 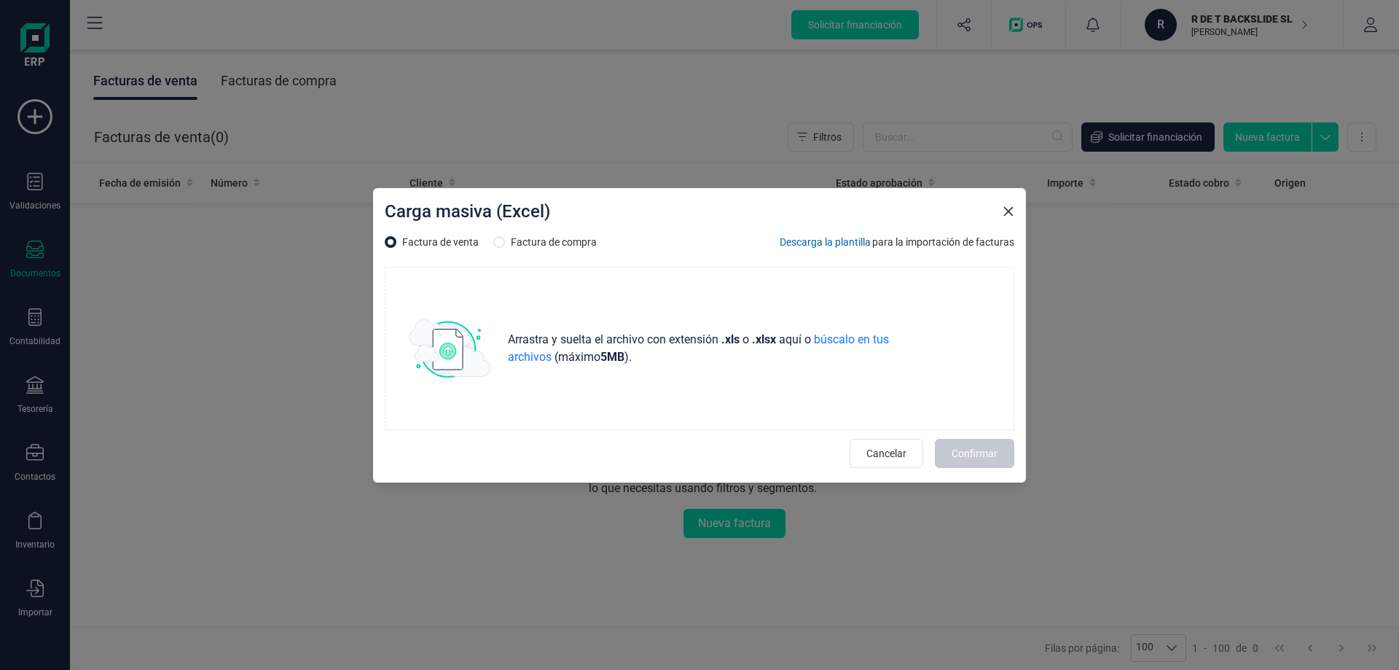 I want to click on strong: 5 MB, so click(x=612, y=356).